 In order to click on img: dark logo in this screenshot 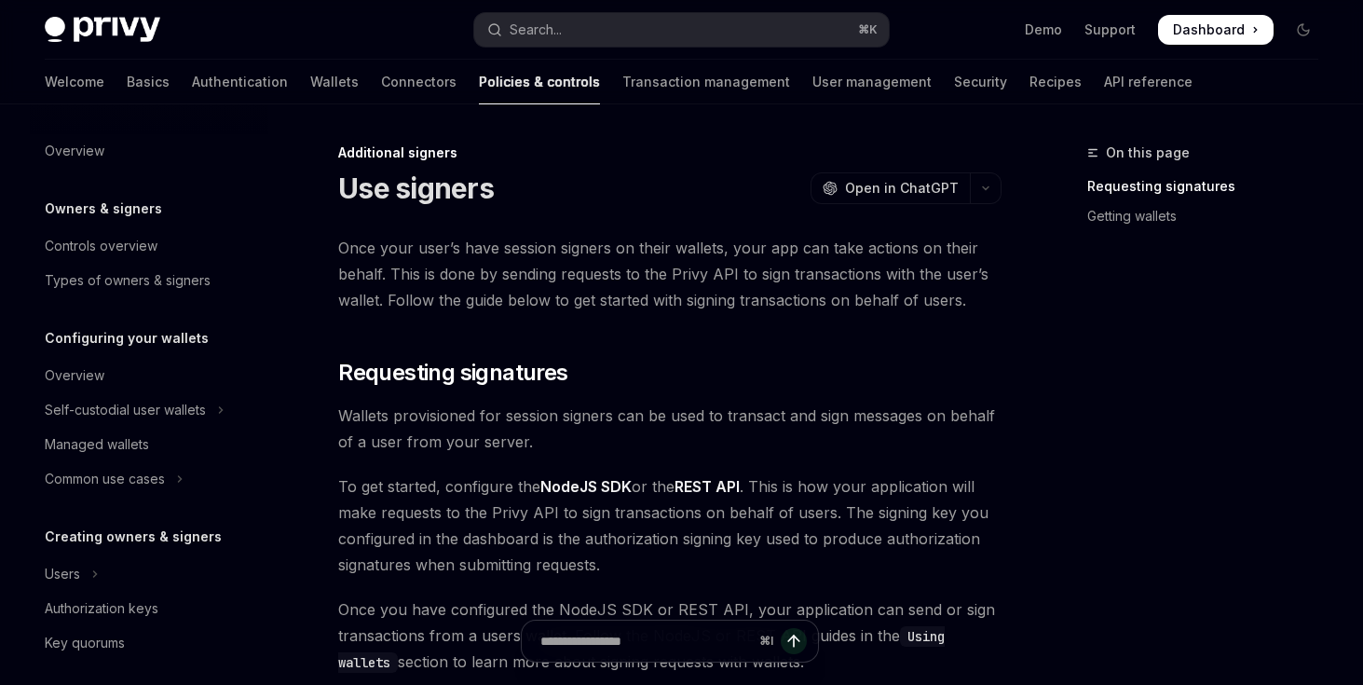, I will do `click(102, 30)`.